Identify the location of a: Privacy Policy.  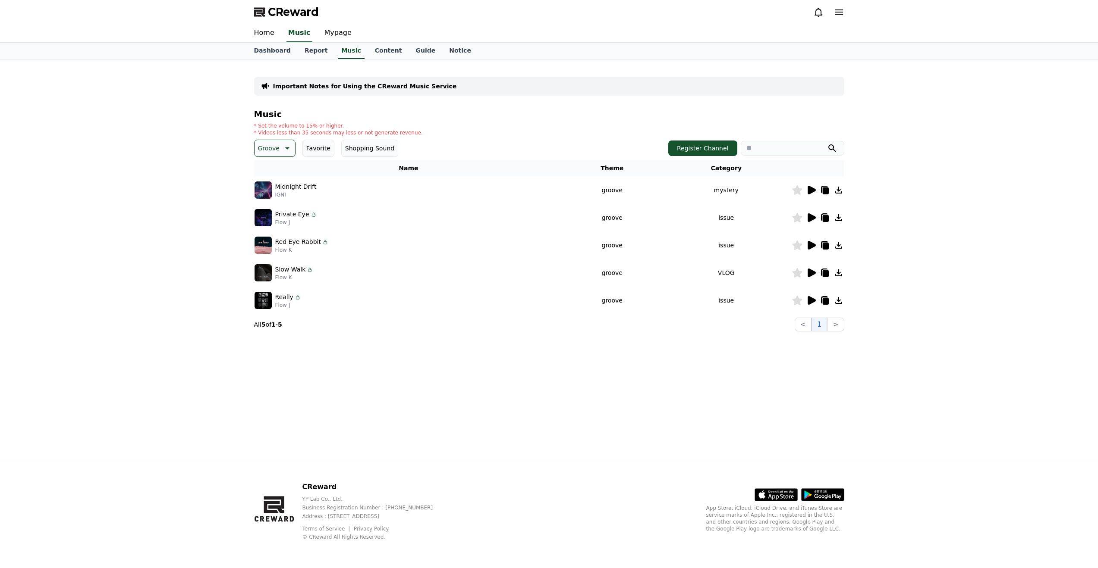
(371, 529).